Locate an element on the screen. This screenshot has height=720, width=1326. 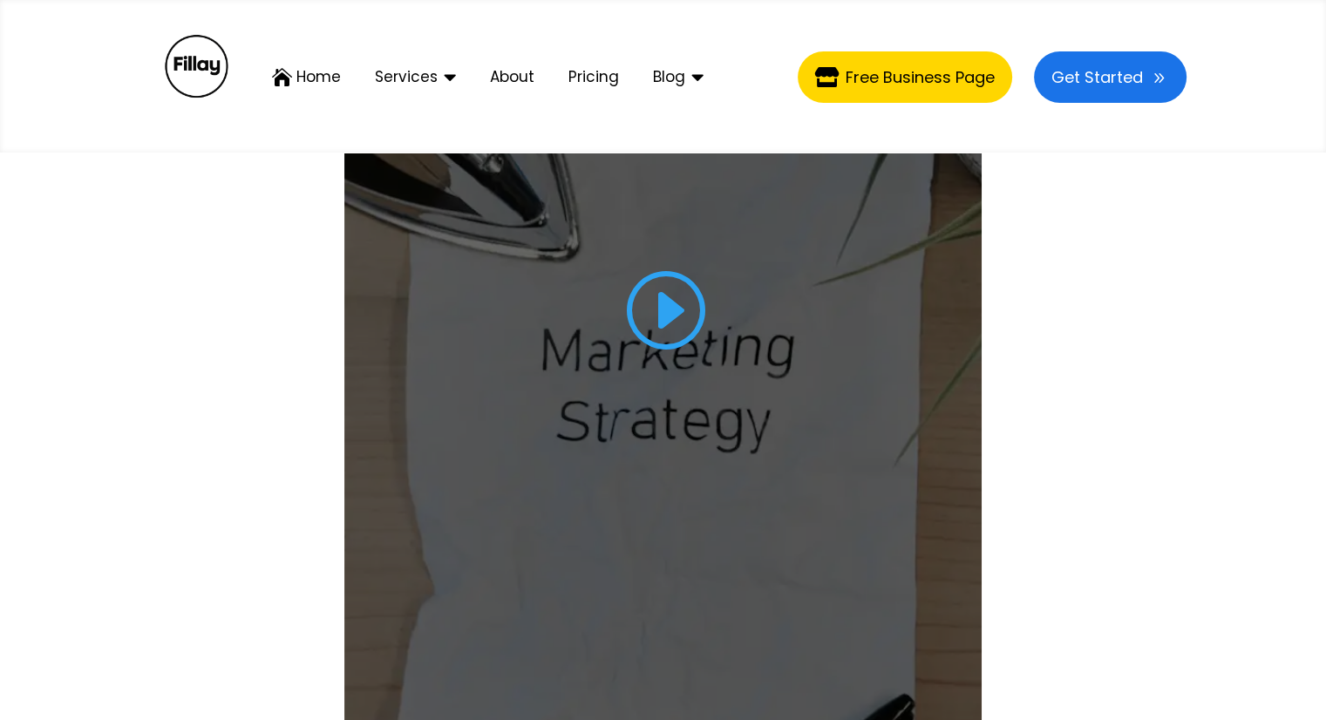
a:  Icon FontFree Business Page is located at coordinates (905, 77).